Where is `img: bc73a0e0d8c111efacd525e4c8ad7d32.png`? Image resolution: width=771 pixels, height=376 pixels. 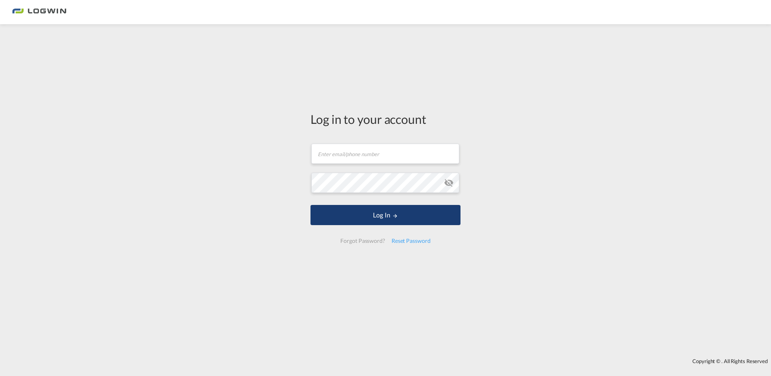
img: bc73a0e0d8c111efacd525e4c8ad7d32.png is located at coordinates (39, 12).